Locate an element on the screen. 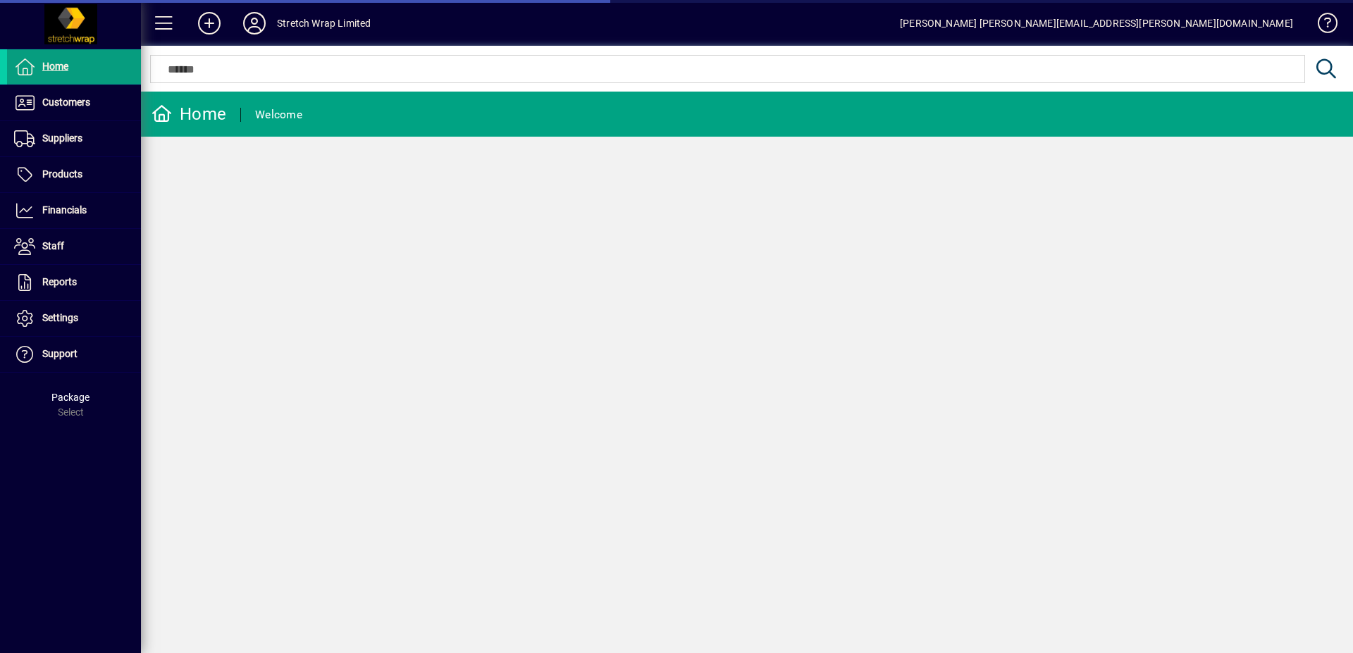  a: Suppliers is located at coordinates (74, 139).